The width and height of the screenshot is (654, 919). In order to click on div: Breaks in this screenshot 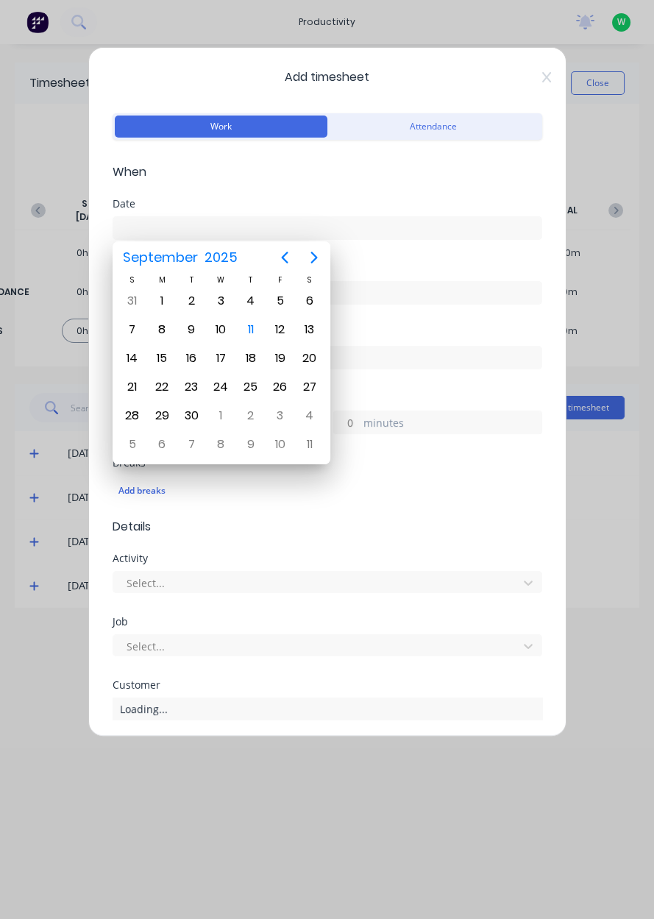, I will do `click(327, 463)`.